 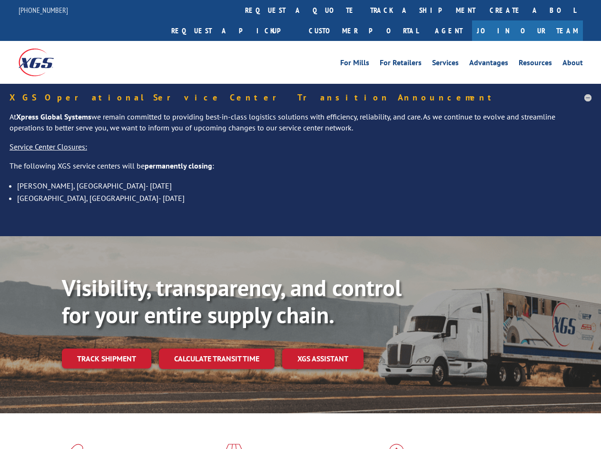 I want to click on a: Join Our Team, so click(x=527, y=30).